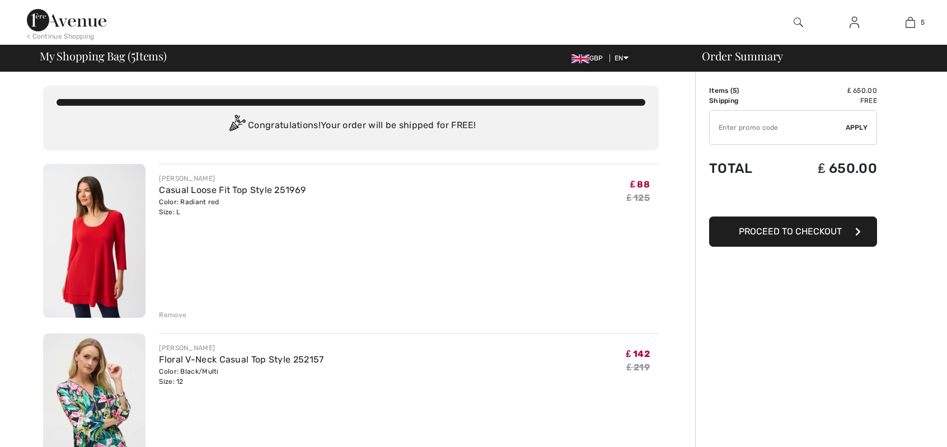 Image resolution: width=947 pixels, height=447 pixels. What do you see at coordinates (172, 315) in the screenshot?
I see `div: Remove` at bounding box center [172, 315].